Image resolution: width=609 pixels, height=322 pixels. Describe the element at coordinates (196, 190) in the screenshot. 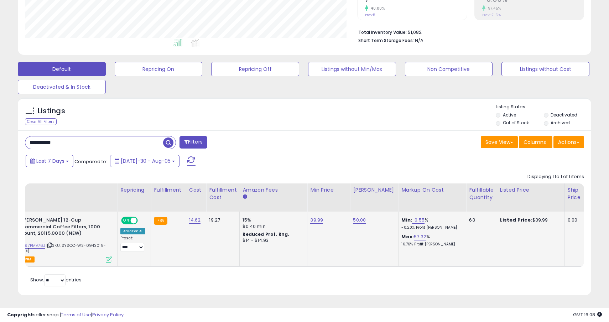

I see `div: Cost` at that location.